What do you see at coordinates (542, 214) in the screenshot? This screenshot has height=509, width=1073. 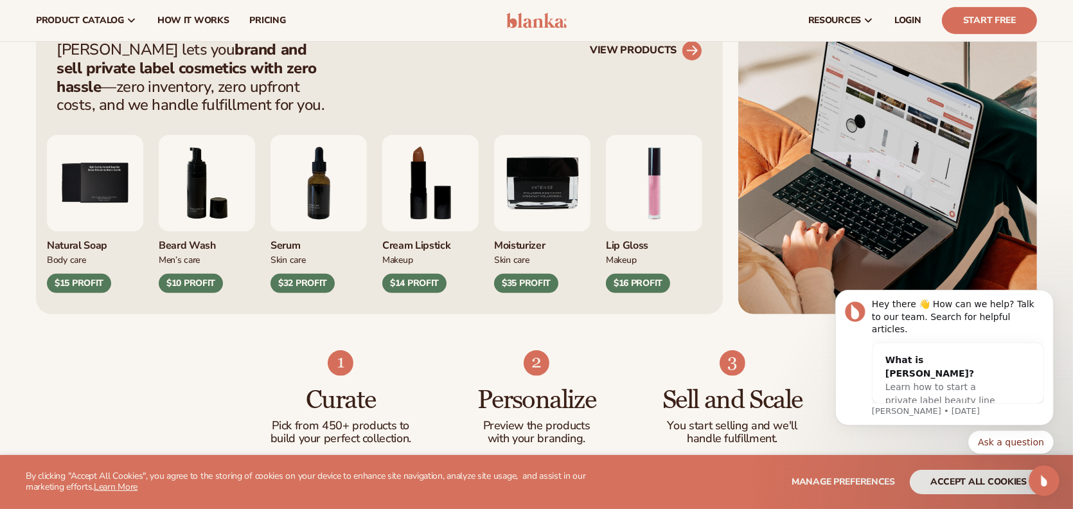 I see `div: 9 / 9` at bounding box center [542, 214].